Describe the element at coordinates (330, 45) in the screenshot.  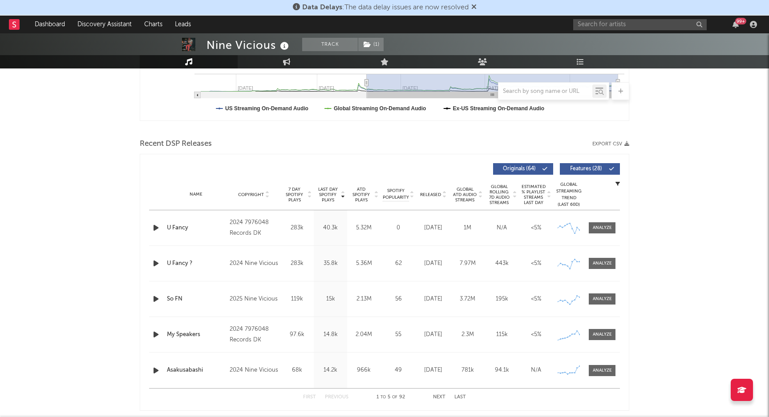
I see `button: Track` at that location.